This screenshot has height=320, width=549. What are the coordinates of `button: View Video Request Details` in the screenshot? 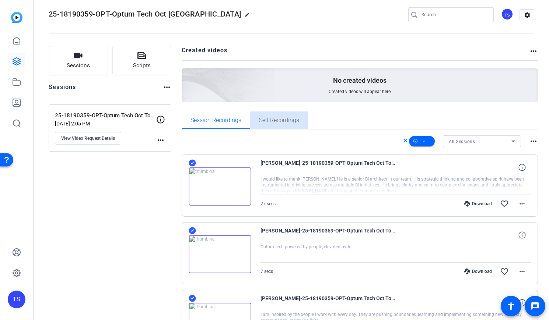 It's located at (88, 138).